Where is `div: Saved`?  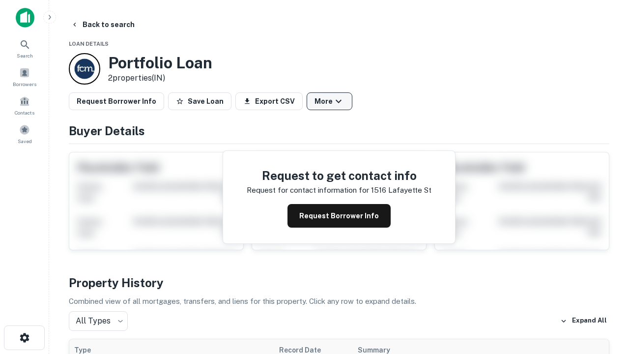 div: Saved is located at coordinates (25, 134).